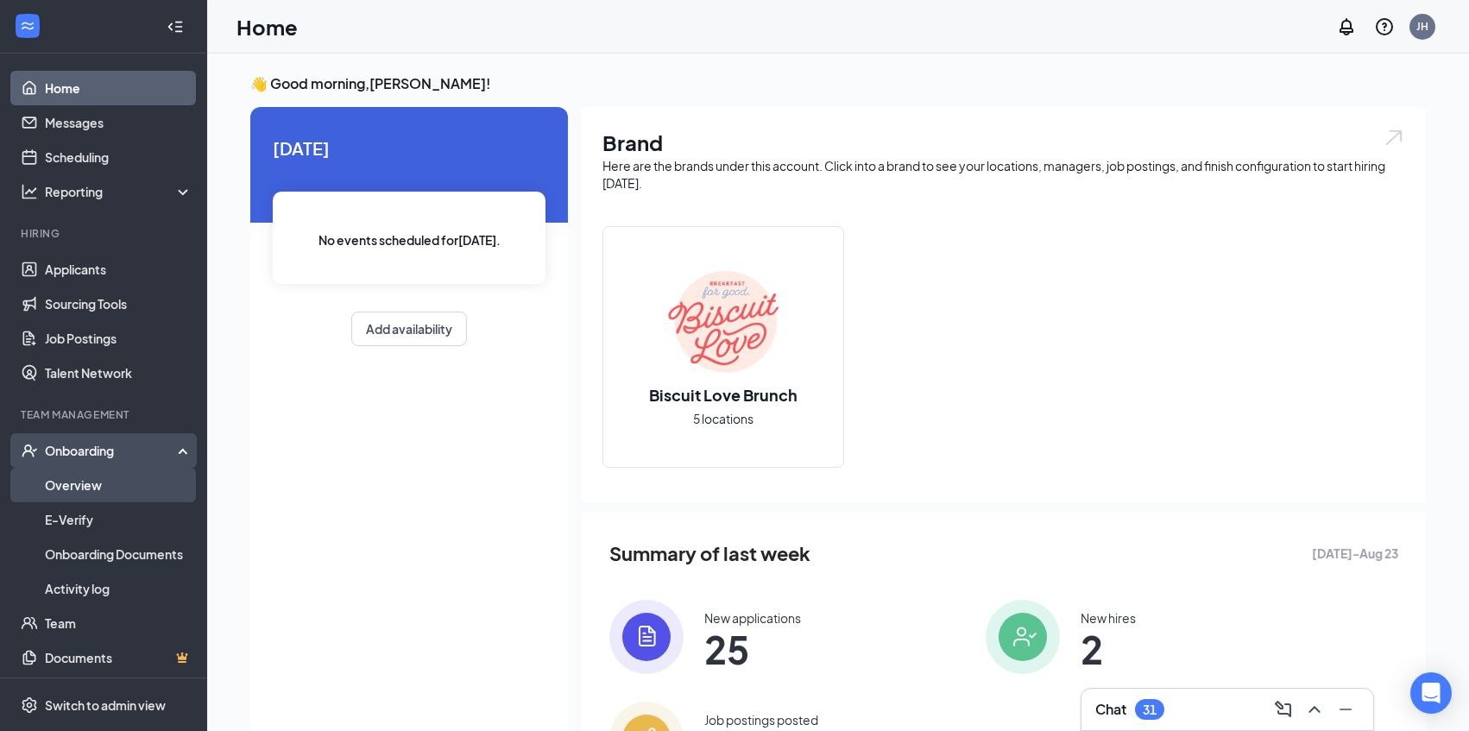 This screenshot has width=1469, height=731. What do you see at coordinates (1431, 693) in the screenshot?
I see `div: Open Intercom Messenger` at bounding box center [1431, 693].